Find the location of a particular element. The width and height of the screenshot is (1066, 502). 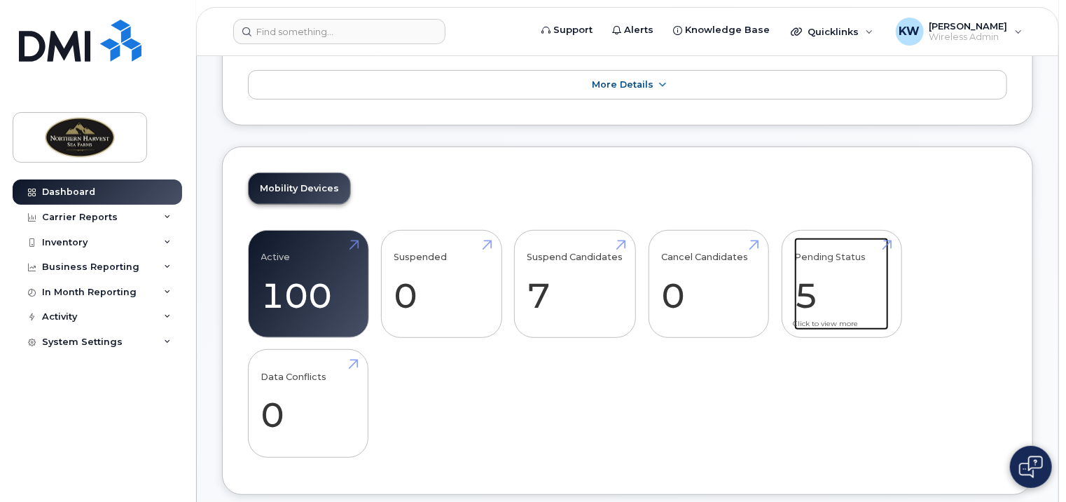

span: Support is located at coordinates (573, 30).